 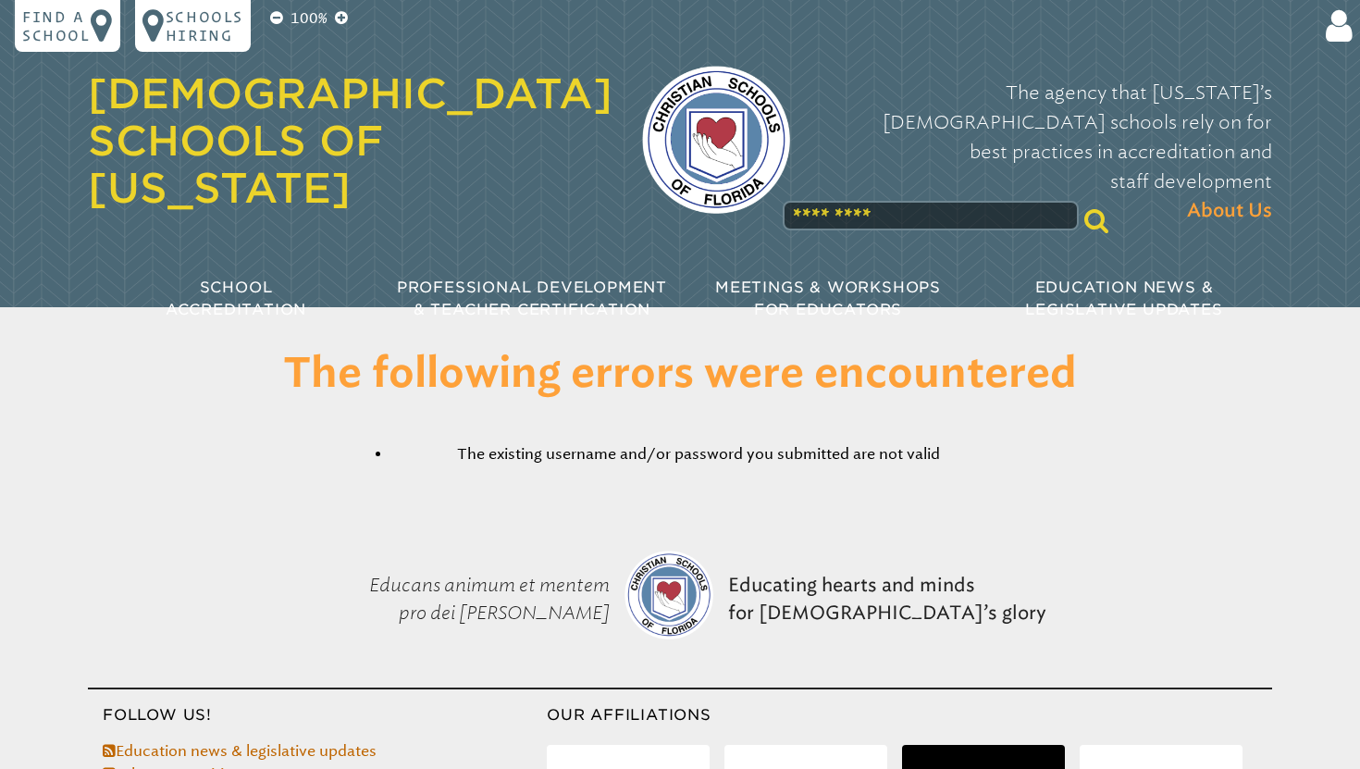 I want to click on h3: Our Affiliations, so click(x=909, y=715).